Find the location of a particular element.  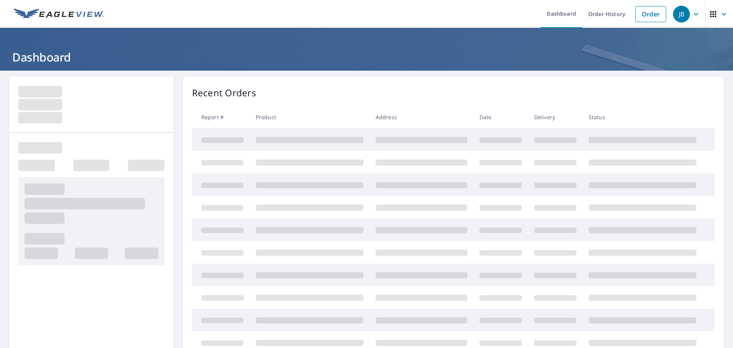

th: Status is located at coordinates (643, 117).